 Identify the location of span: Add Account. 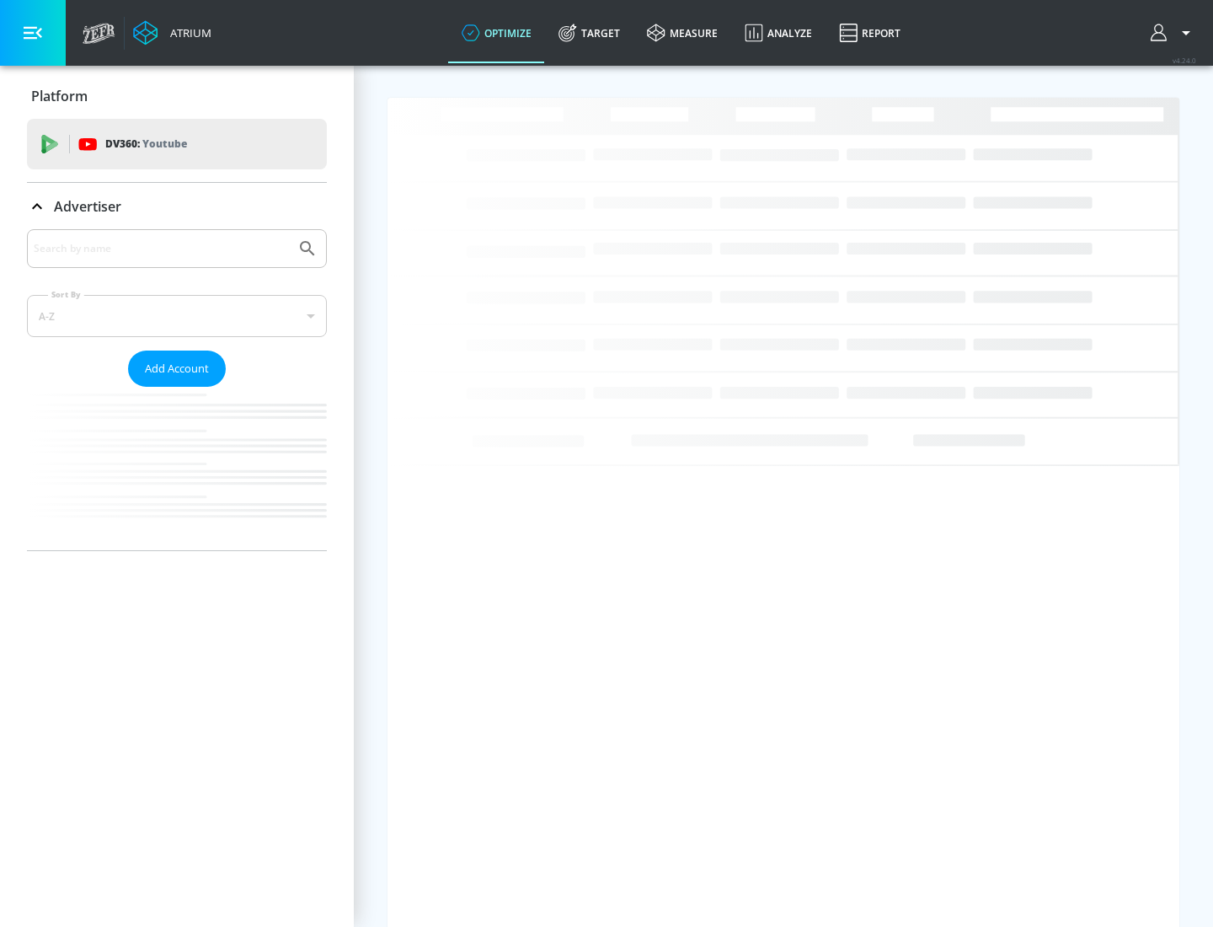
(177, 368).